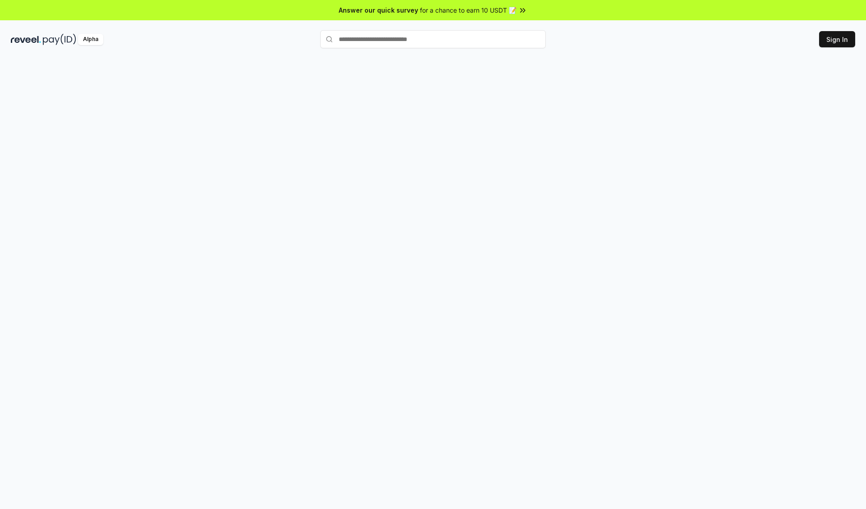 The height and width of the screenshot is (509, 866). What do you see at coordinates (837, 39) in the screenshot?
I see `button: Sign In` at bounding box center [837, 39].